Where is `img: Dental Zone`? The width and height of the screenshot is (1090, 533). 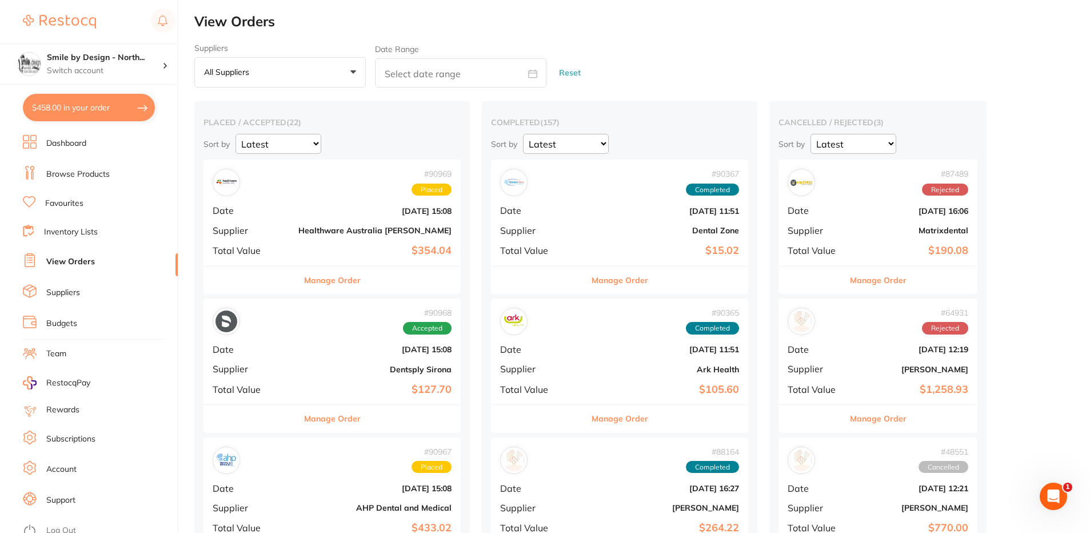 img: Dental Zone is located at coordinates (514, 182).